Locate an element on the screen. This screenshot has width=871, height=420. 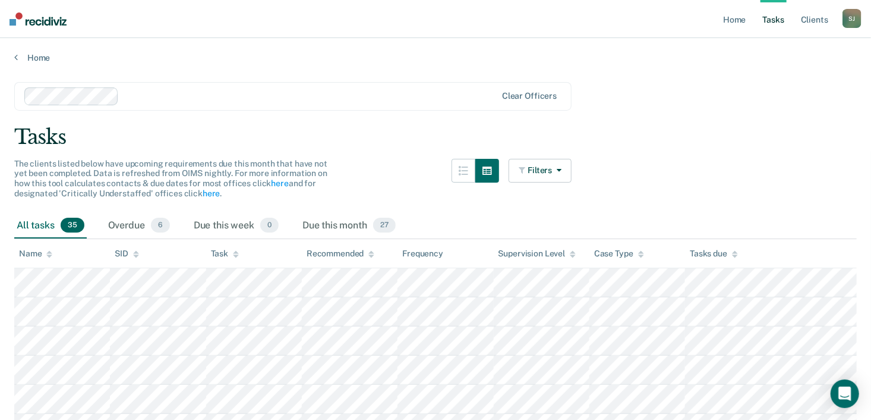
div: Supervision Level is located at coordinates (537, 253).